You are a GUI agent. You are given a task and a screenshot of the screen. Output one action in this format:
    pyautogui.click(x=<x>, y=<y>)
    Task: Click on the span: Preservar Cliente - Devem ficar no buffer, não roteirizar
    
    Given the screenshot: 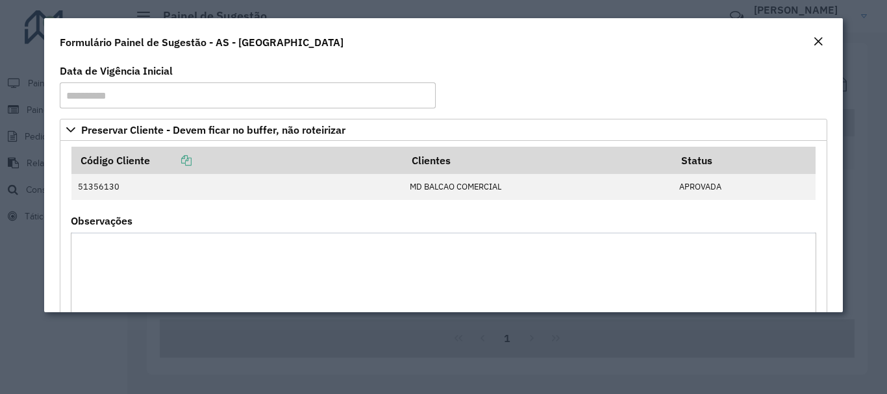 What is the action you would take?
    pyautogui.click(x=213, y=130)
    